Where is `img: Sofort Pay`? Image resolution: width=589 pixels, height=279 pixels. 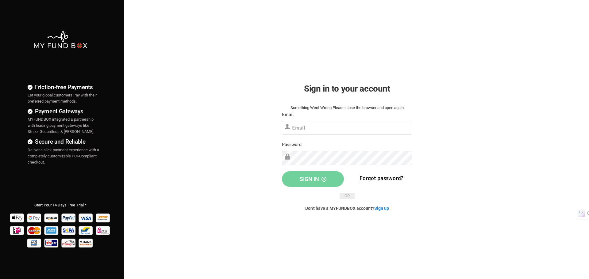
img: Sofort Pay is located at coordinates (103, 218).